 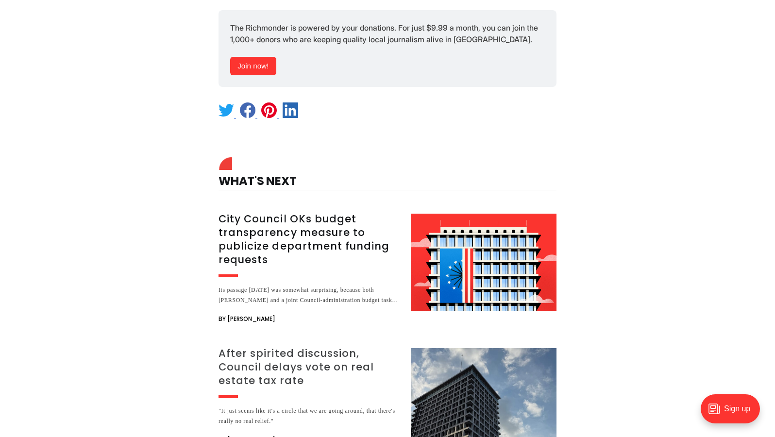 I want to click on h3: City Council OKs budget transparency measure to publicize department funding requests, so click(x=309, y=239).